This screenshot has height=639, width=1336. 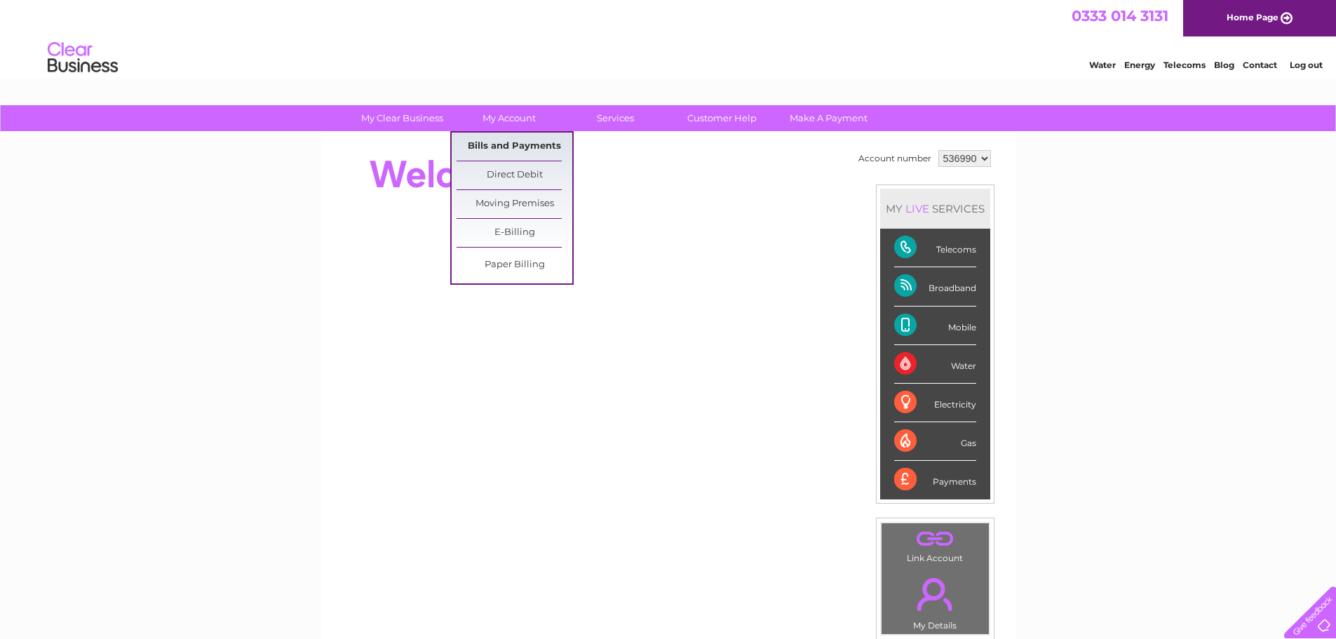 What do you see at coordinates (514, 147) in the screenshot?
I see `a: Bills and Payments` at bounding box center [514, 147].